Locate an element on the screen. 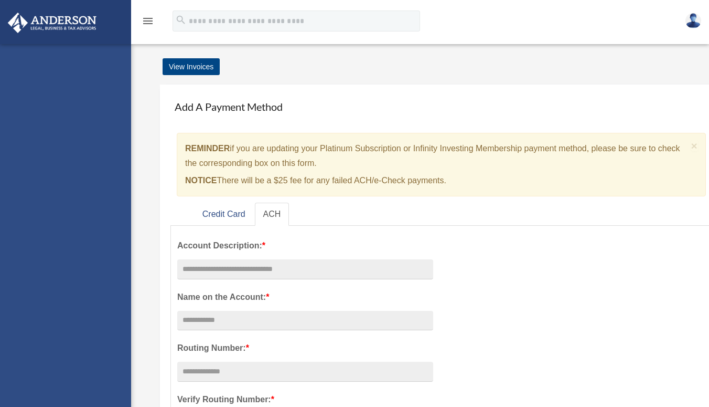 Image resolution: width=709 pixels, height=407 pixels. a: menu is located at coordinates (148, 23).